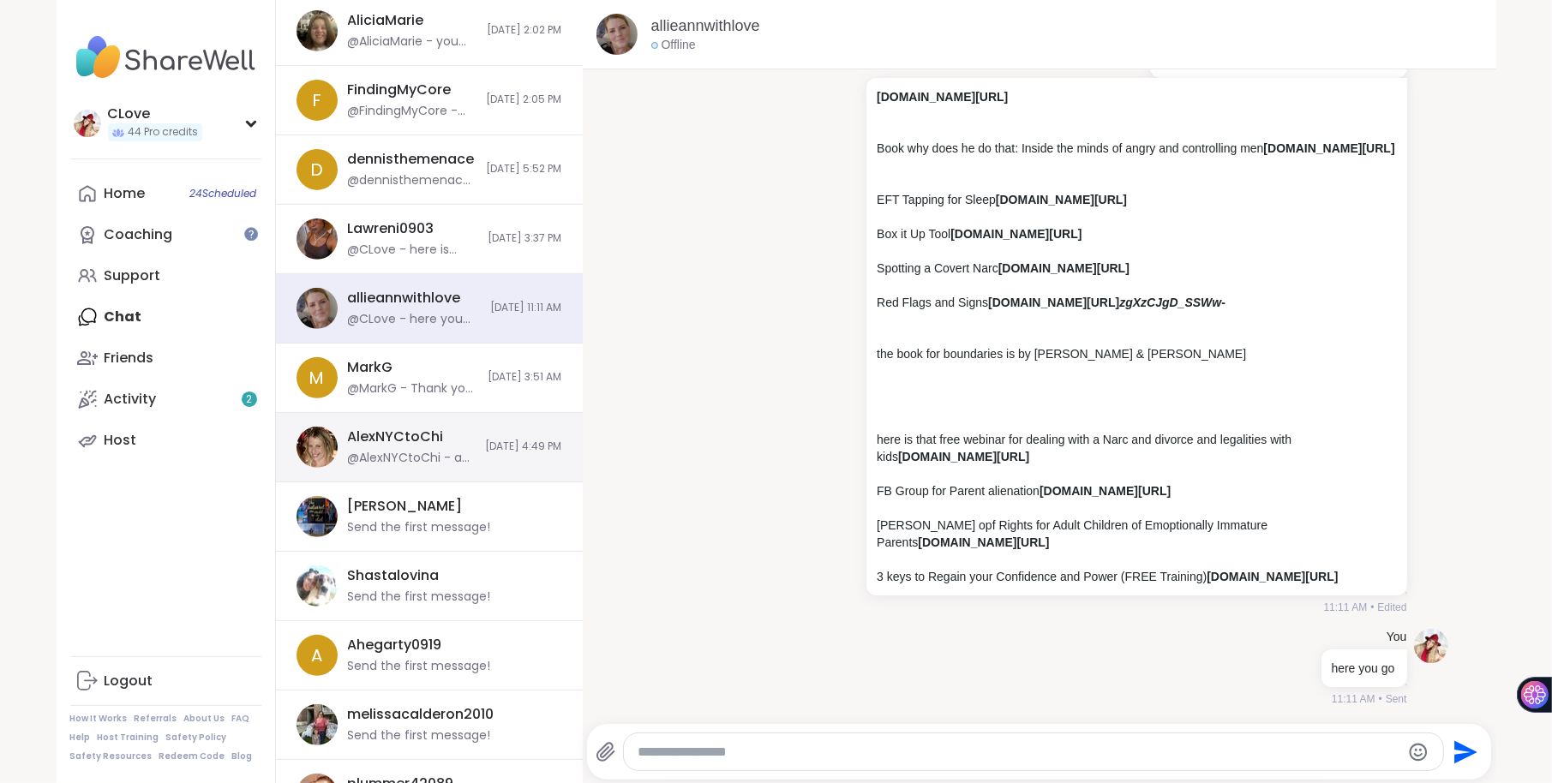 The height and width of the screenshot is (783, 1552). What do you see at coordinates (130, 399) in the screenshot?
I see `div: Activity` at bounding box center [130, 399].